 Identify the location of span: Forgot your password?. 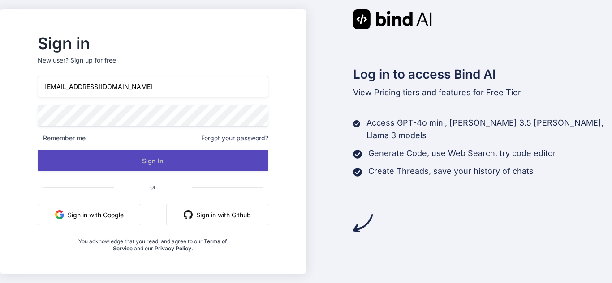
(235, 138).